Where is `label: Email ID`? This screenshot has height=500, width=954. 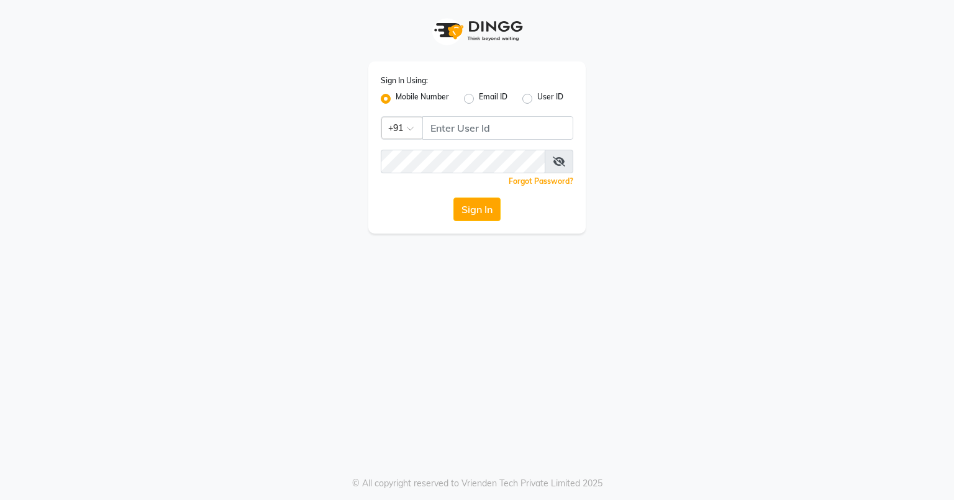
label: Email ID is located at coordinates (493, 99).